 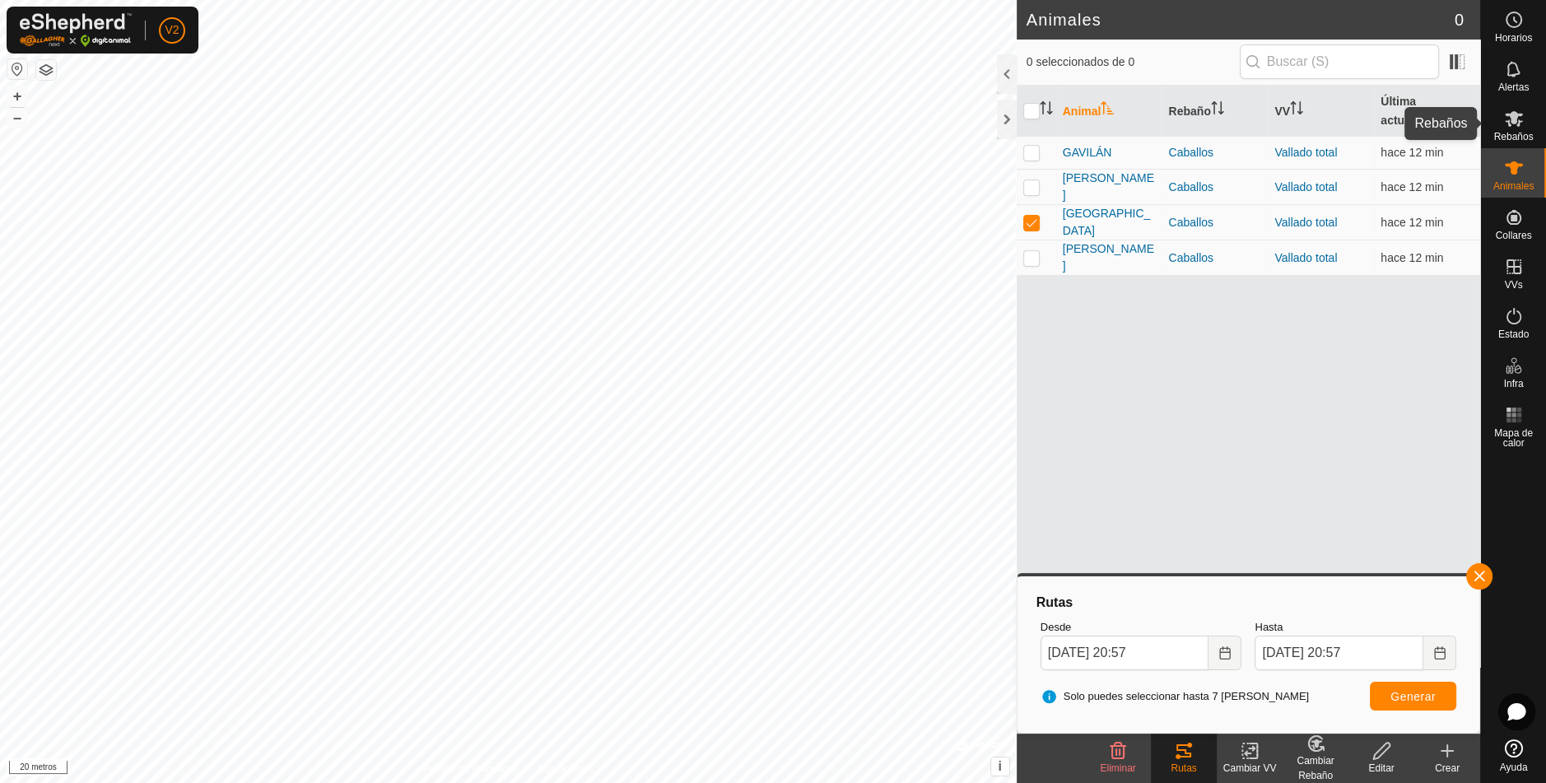 What do you see at coordinates (1412, 696) in the screenshot?
I see `font: Generar` at bounding box center [1412, 696].